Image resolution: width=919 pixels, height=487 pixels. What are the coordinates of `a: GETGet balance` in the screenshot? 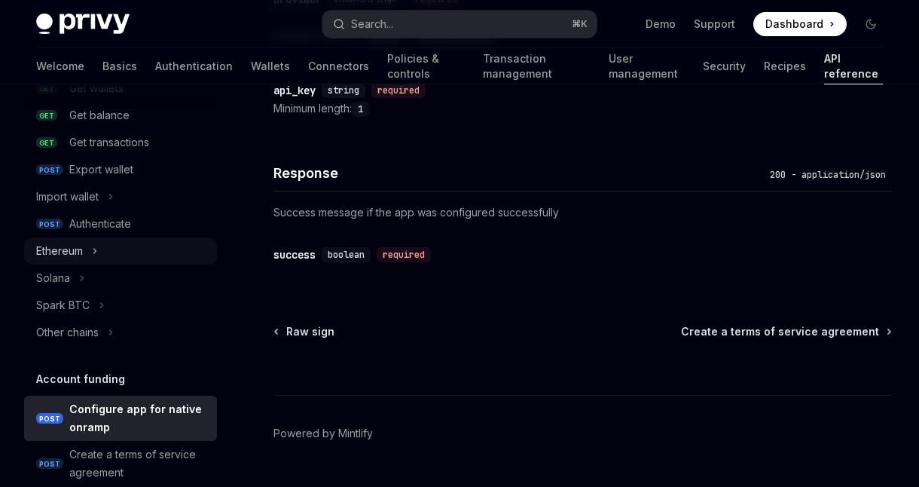 It's located at (121, 115).